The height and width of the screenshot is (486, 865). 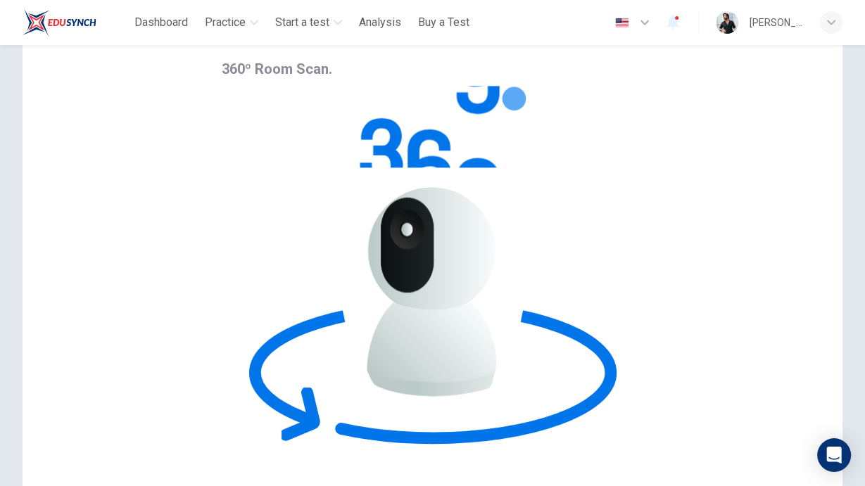 I want to click on span: 360º Room Scan., so click(x=277, y=69).